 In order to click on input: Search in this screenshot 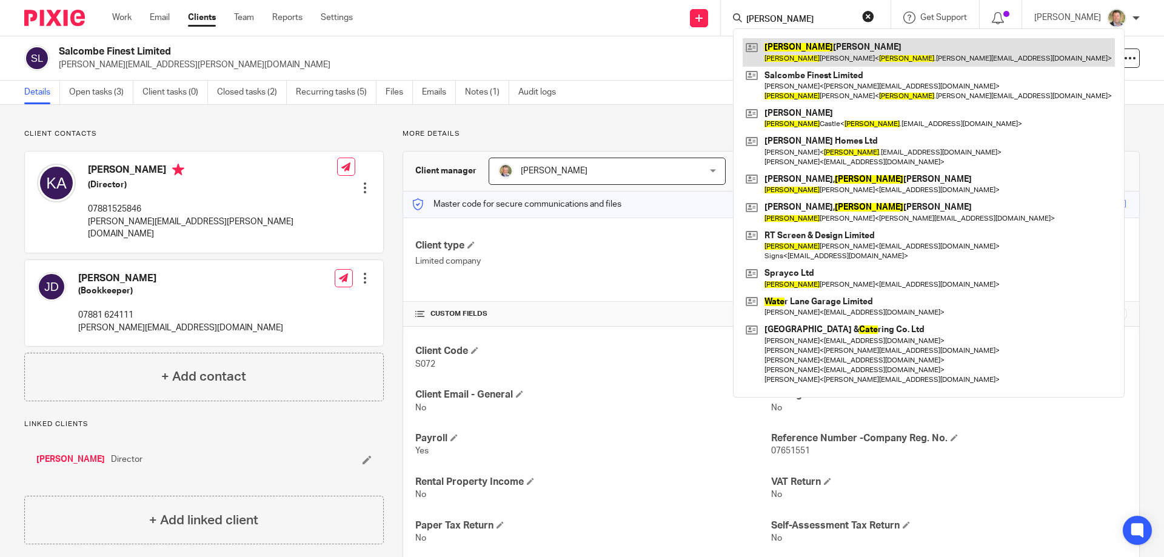, I will do `click(799, 20)`.